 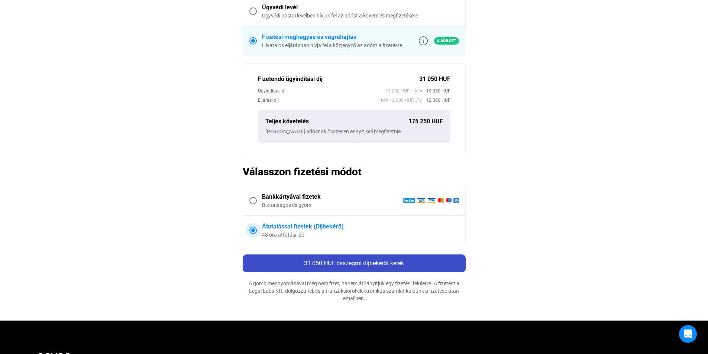 I want to click on div: Hivatalos eljárásban hívja fel a közjegyző az adóst a fizetésre, so click(x=332, y=45).